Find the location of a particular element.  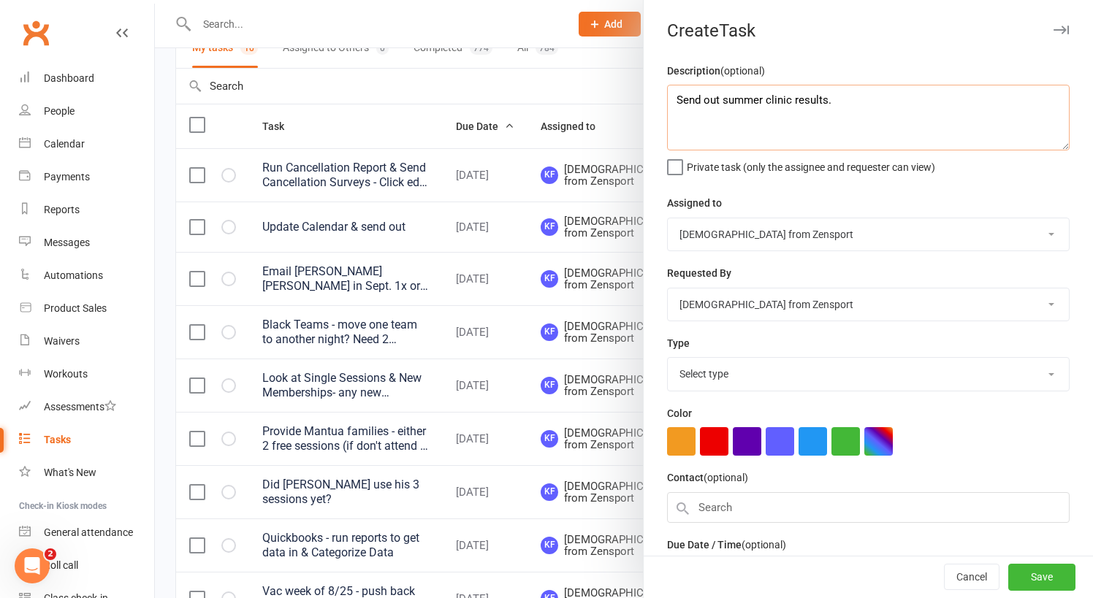

div: Payments is located at coordinates (66, 177).